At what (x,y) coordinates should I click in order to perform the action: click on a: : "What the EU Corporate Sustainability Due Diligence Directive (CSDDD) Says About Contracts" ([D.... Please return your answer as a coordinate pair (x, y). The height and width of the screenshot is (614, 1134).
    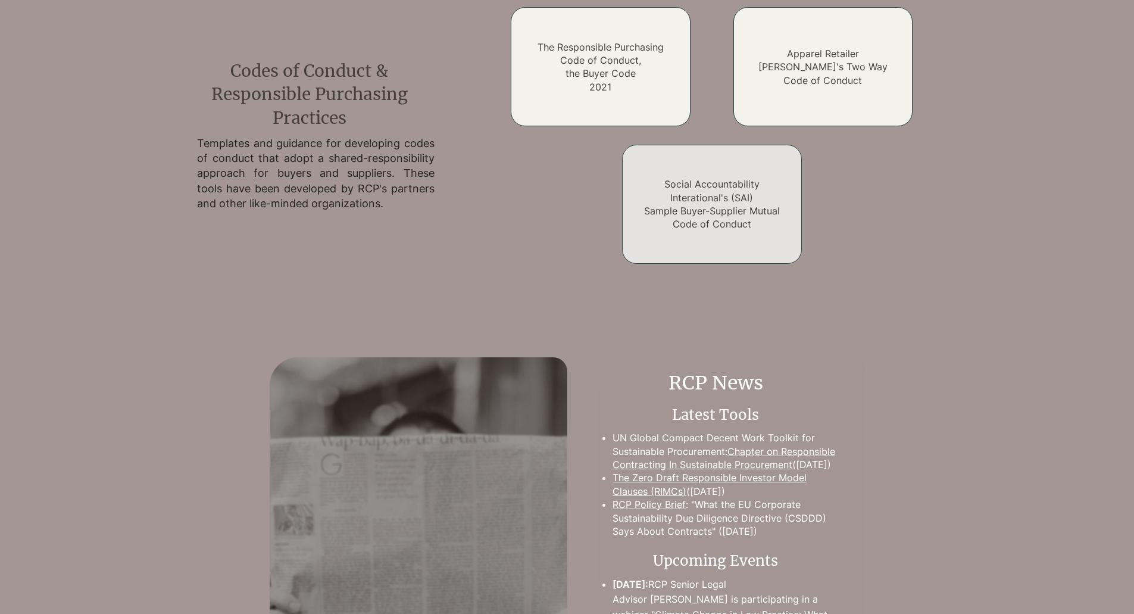
    Looking at the image, I should click on (719, 517).